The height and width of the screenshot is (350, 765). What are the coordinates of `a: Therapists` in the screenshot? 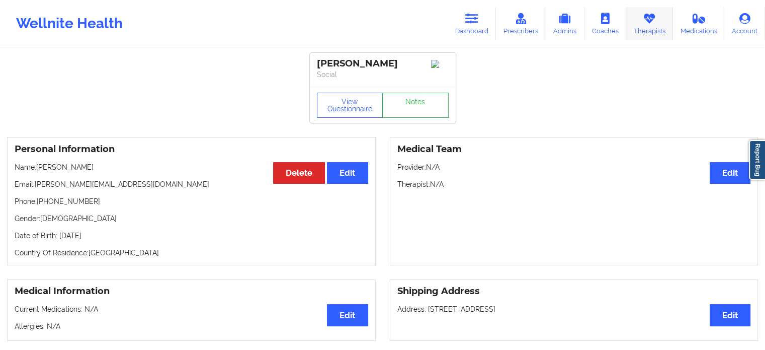 It's located at (650, 24).